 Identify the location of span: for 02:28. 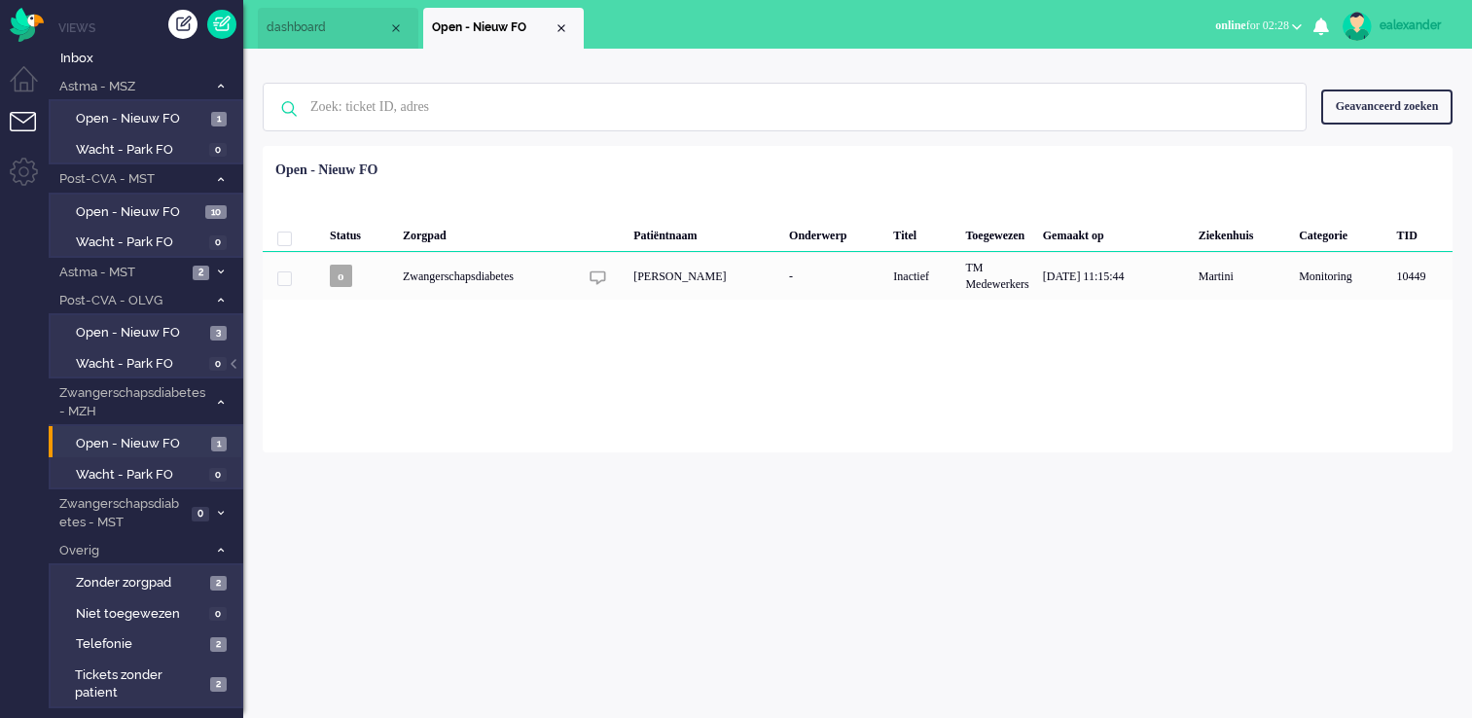
(1252, 25).